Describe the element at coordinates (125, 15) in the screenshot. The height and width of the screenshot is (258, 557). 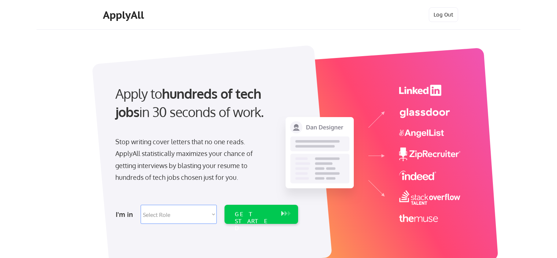
I see `div: ApplyAll` at that location.